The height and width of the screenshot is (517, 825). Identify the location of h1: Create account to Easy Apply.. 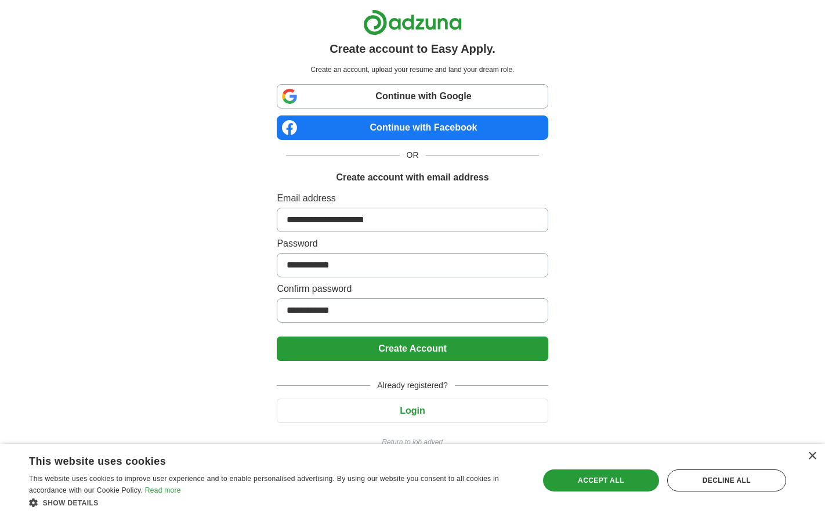
(412, 49).